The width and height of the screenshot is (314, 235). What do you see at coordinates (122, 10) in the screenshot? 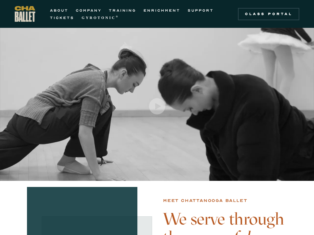
I see `a: TRAINING` at bounding box center [122, 10].